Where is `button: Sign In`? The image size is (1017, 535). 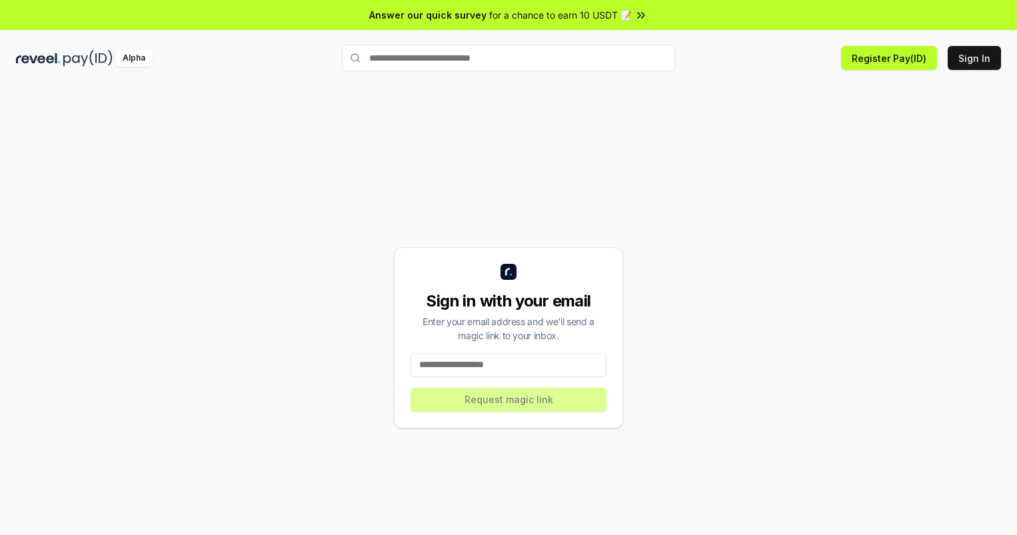
button: Sign In is located at coordinates (975, 58).